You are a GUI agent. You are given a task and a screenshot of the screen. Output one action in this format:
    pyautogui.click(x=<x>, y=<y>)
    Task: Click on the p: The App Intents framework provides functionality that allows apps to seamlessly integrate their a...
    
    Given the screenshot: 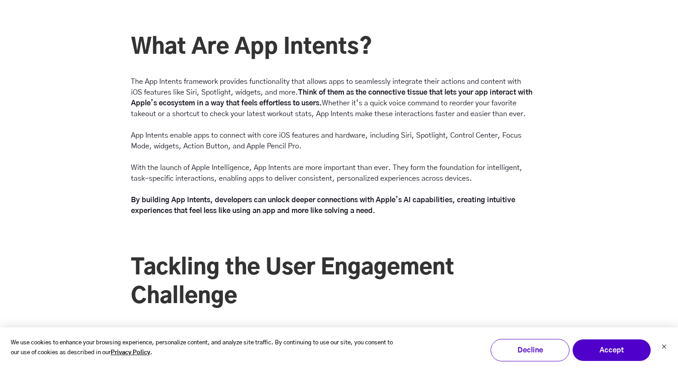 What is the action you would take?
    pyautogui.click(x=332, y=98)
    